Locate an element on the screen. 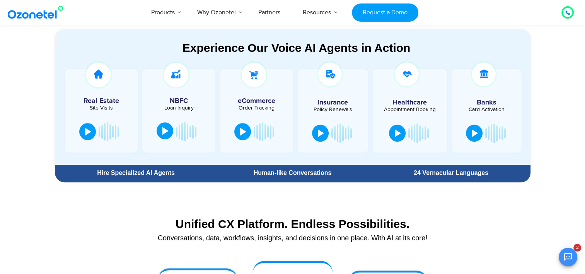  div: 24 Vernacular Languages is located at coordinates (451, 173).